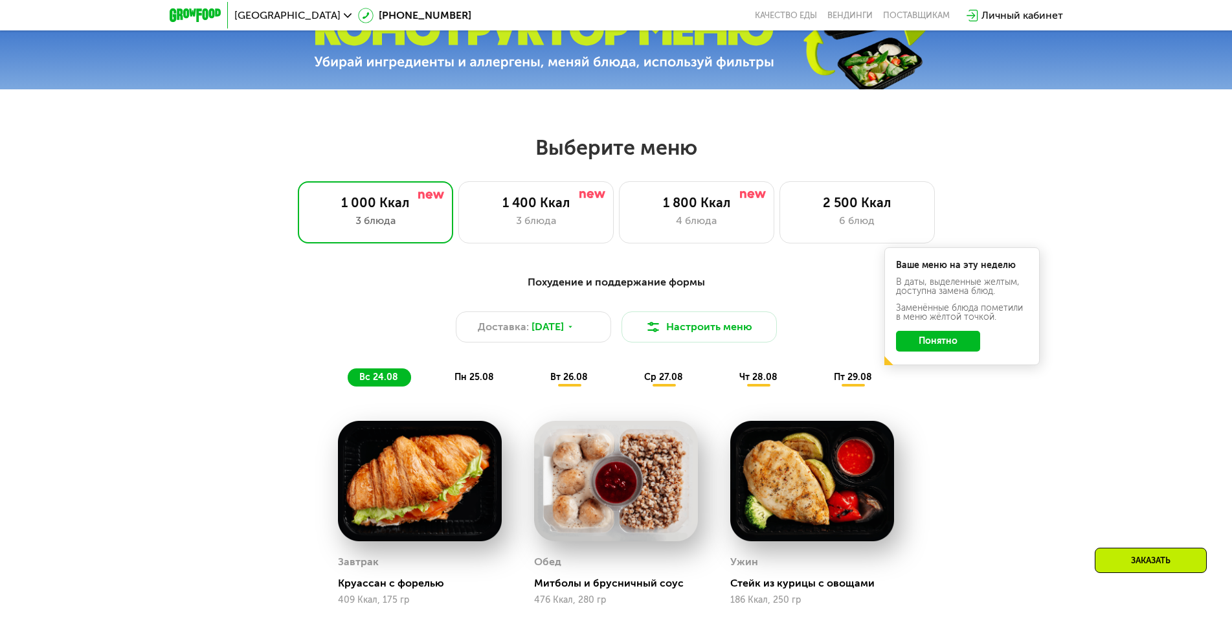  What do you see at coordinates (758, 377) in the screenshot?
I see `span: чт 28.08` at bounding box center [758, 377].